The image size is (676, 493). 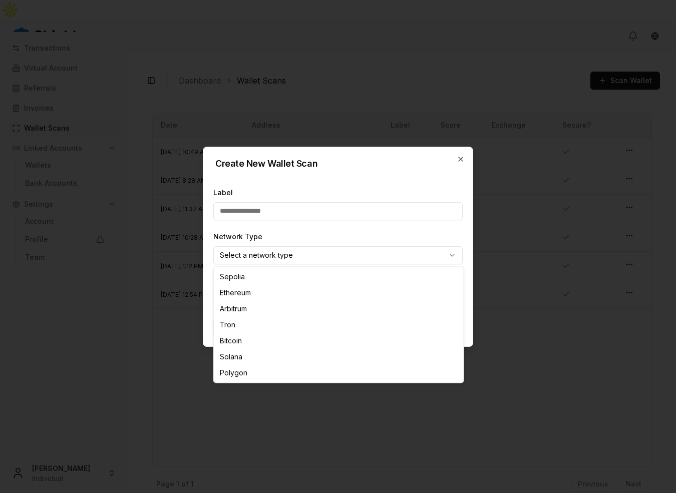 What do you see at coordinates (231, 341) in the screenshot?
I see `span: Bitcoin` at bounding box center [231, 341].